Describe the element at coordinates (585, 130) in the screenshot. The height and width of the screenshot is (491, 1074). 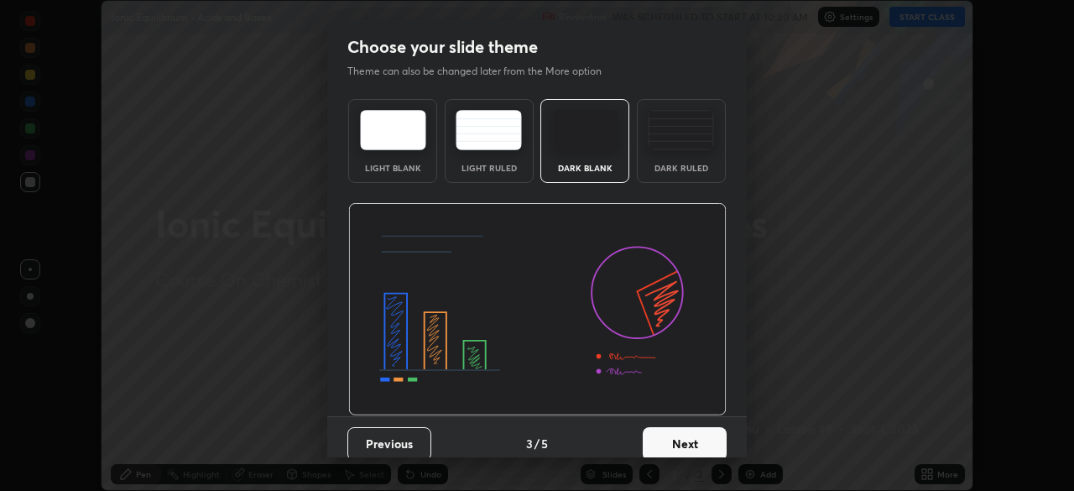
I see `img: darkTheme.f0cc69e5.svg` at that location.